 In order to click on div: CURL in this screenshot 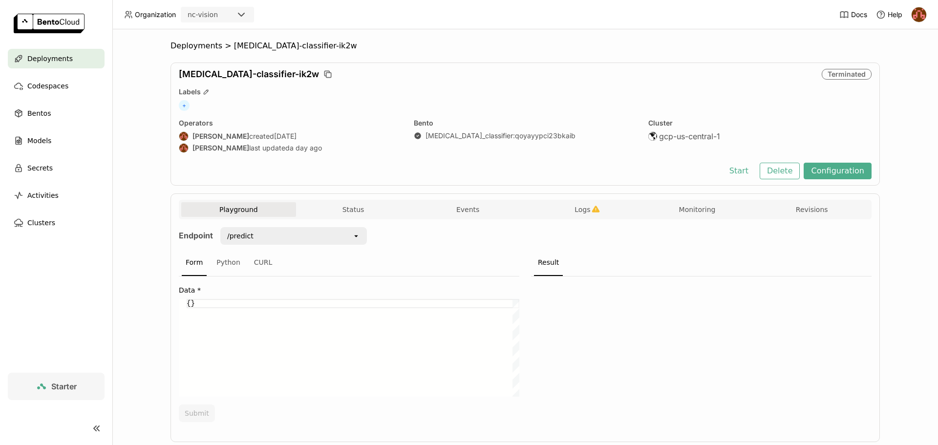, I will do `click(263, 263)`.